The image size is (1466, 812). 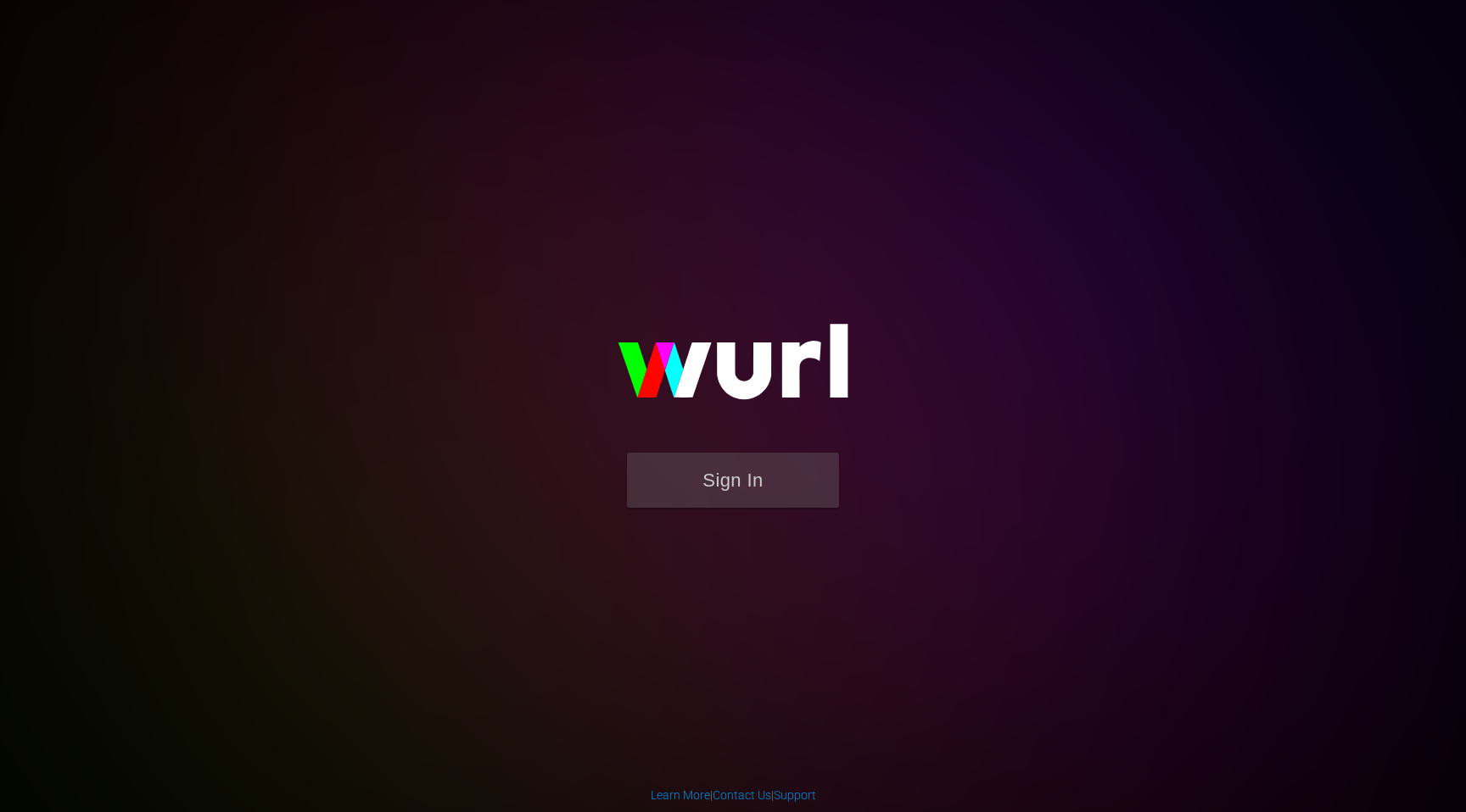 I want to click on a: Contact Us, so click(x=741, y=795).